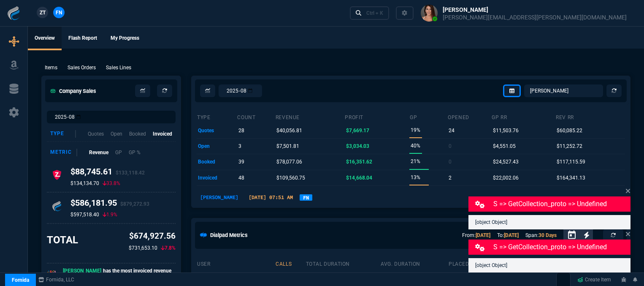 This screenshot has width=644, height=286. Describe the element at coordinates (256, 117) in the screenshot. I see `th: count` at that location.